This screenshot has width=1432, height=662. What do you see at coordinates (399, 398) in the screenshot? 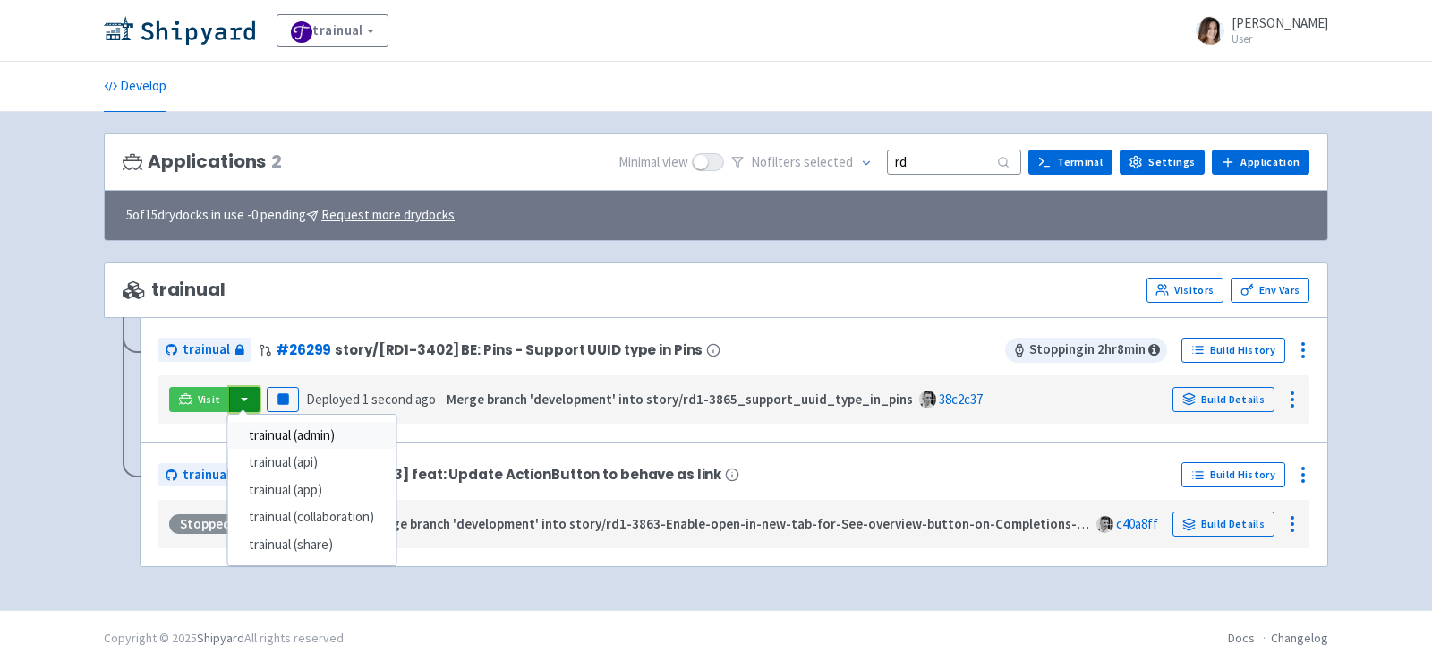
I see `time: 1 second ago` at bounding box center [399, 398].